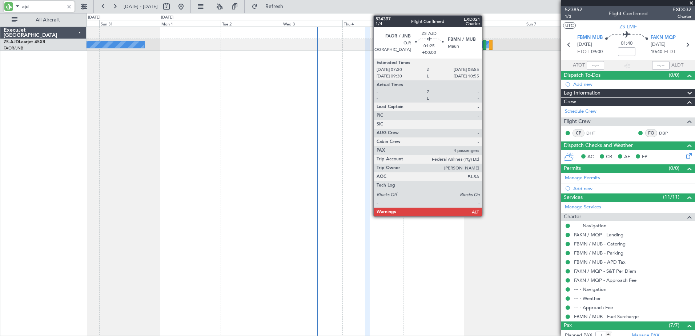  Describe the element at coordinates (578, 121) in the screenshot. I see `span: Flight Crew` at that location.